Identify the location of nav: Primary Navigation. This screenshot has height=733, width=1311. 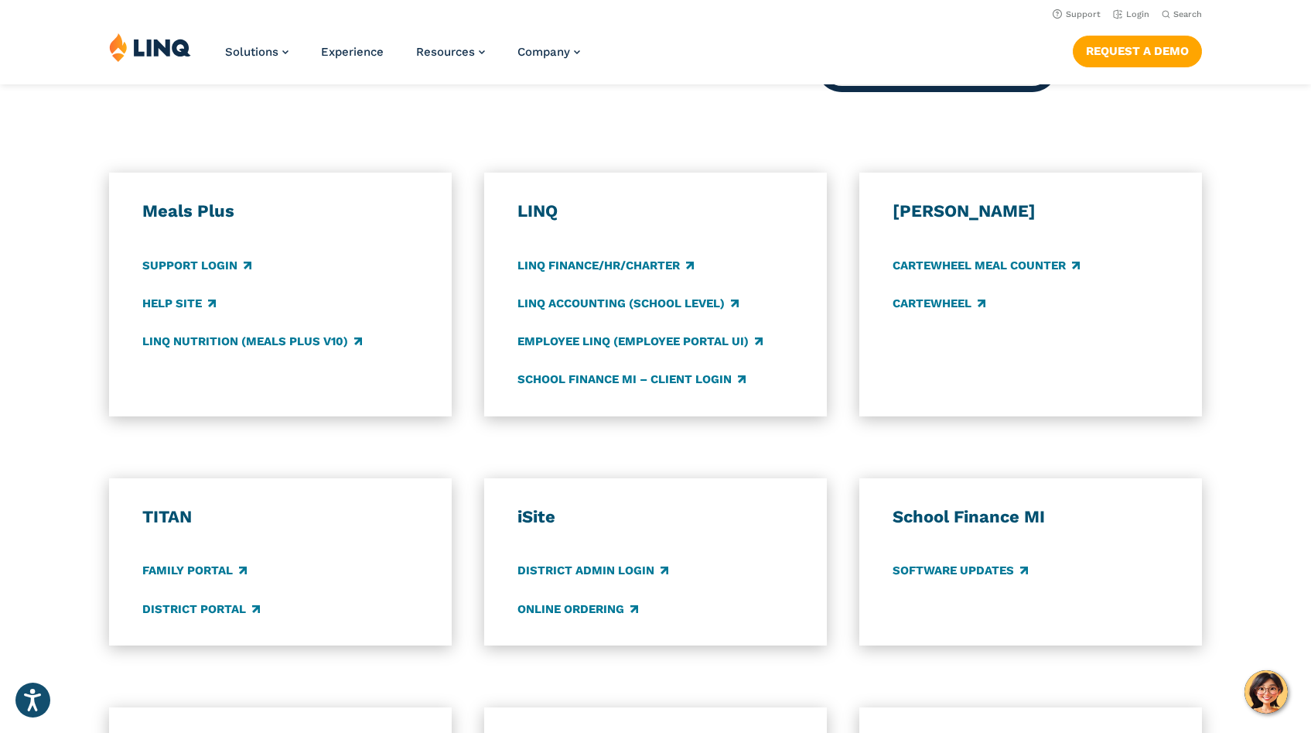
(402, 58).